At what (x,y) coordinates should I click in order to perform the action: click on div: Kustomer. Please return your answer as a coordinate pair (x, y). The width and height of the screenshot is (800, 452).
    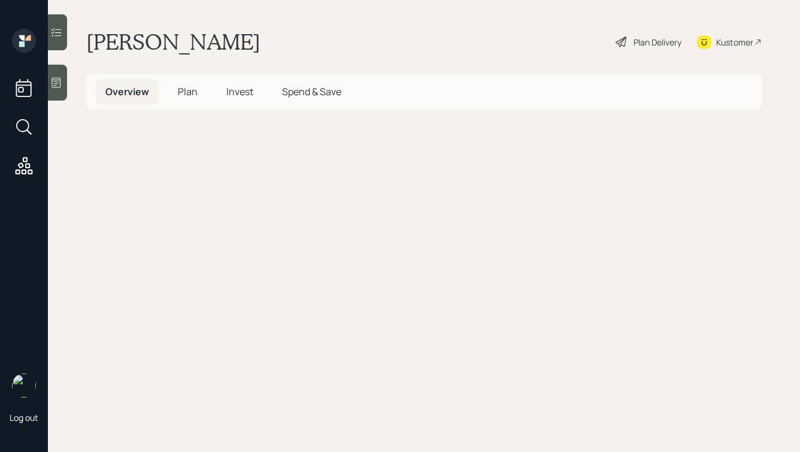
    Looking at the image, I should click on (735, 42).